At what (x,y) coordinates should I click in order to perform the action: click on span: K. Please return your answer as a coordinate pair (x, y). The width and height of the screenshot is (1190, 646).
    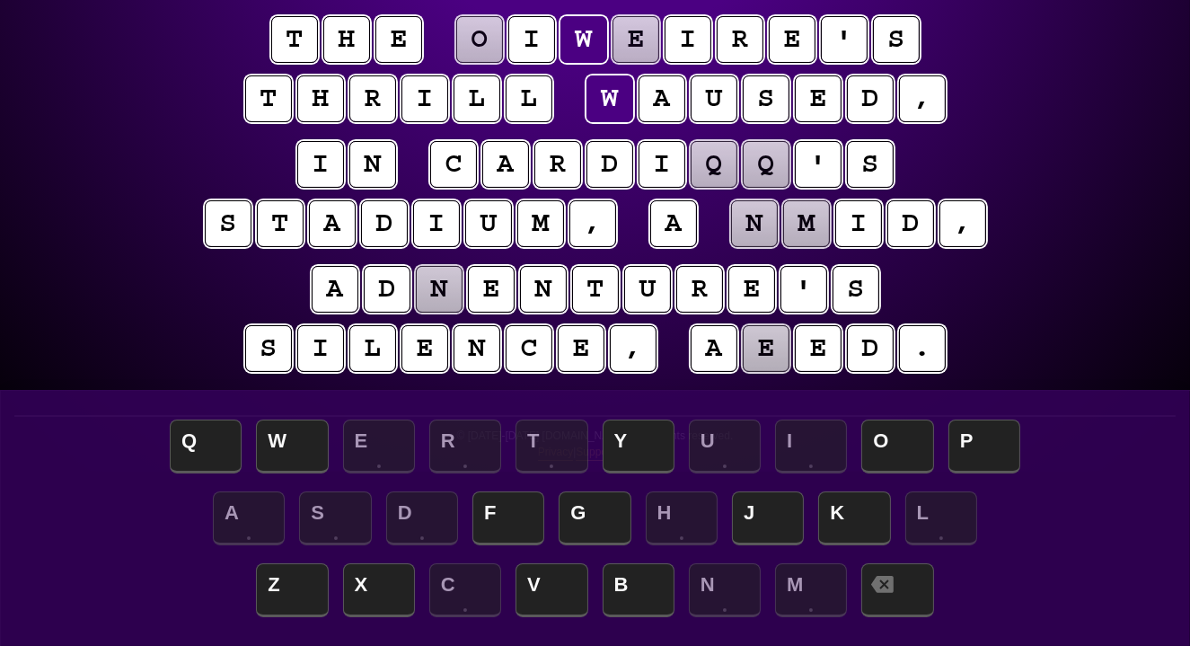
    Looking at the image, I should click on (854, 518).